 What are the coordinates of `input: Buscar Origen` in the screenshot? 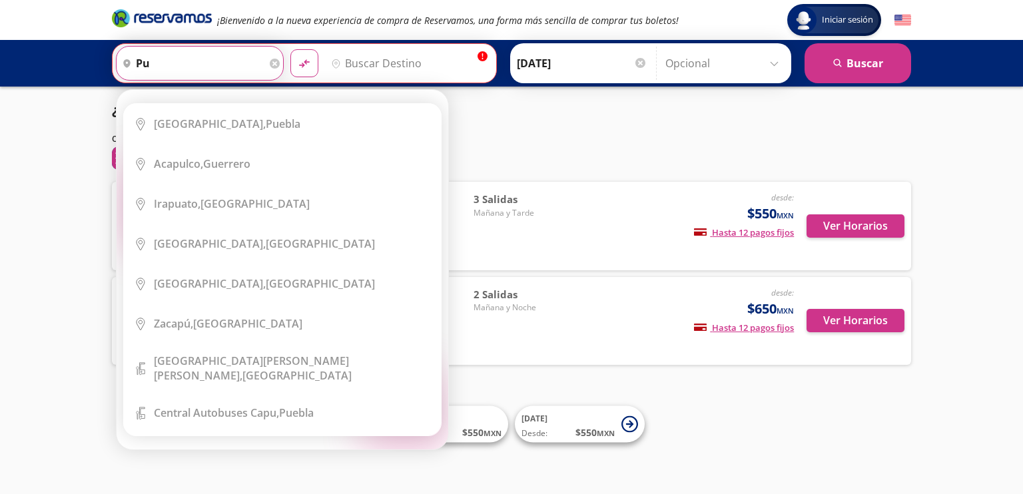 It's located at (191, 63).